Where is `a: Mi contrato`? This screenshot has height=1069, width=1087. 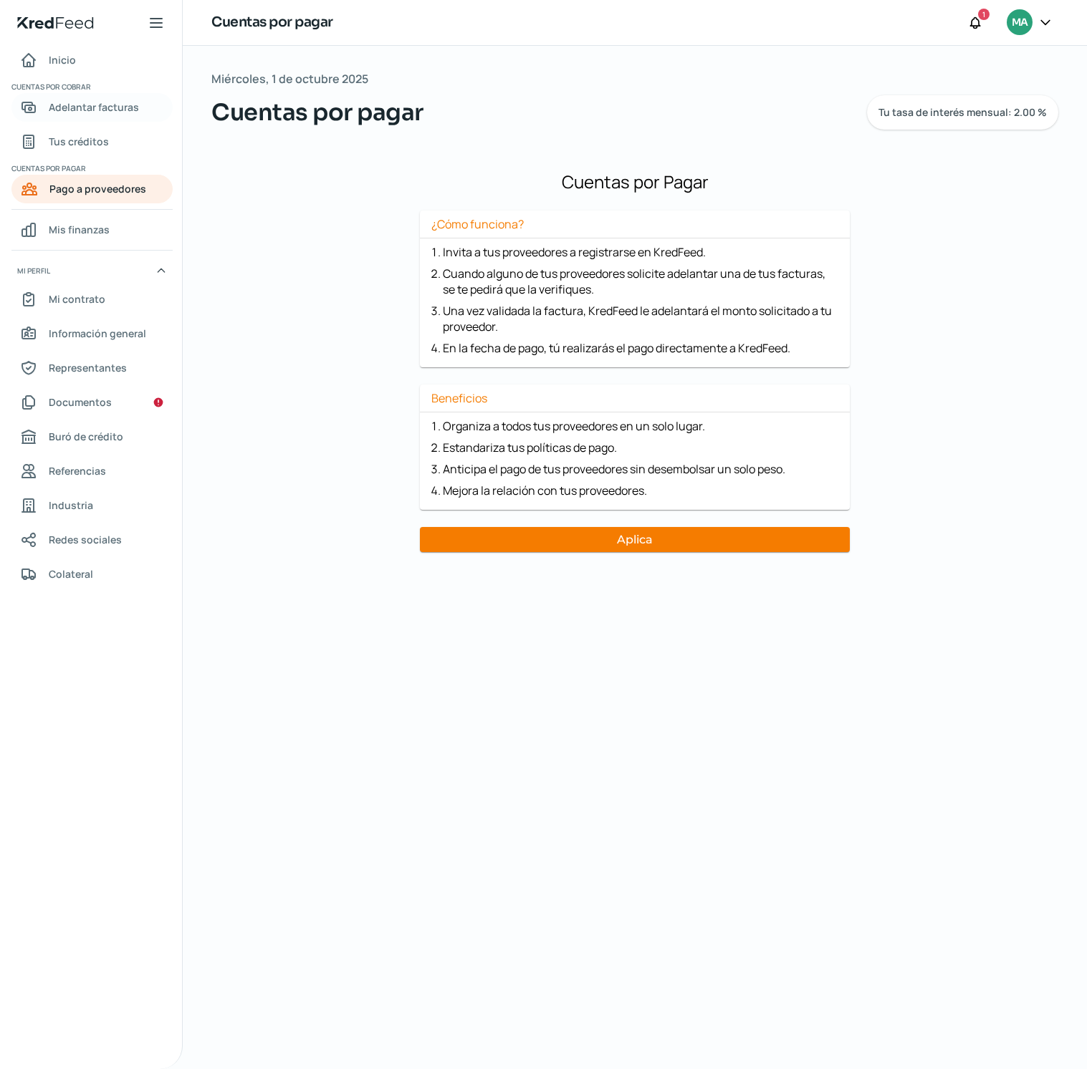 a: Mi contrato is located at coordinates (92, 299).